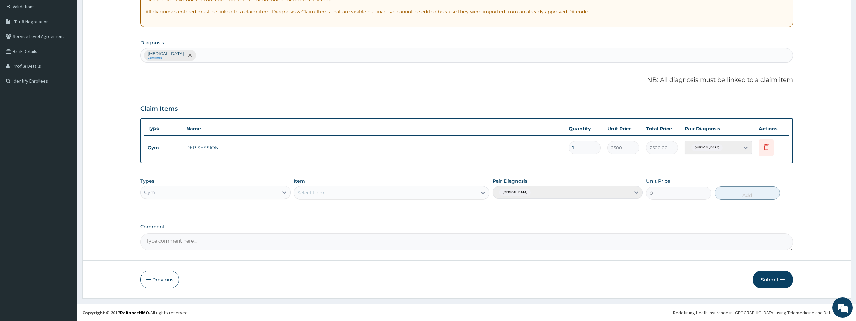 This screenshot has height=321, width=856. What do you see at coordinates (164, 147) in the screenshot?
I see `td: Gym` at bounding box center [164, 147].